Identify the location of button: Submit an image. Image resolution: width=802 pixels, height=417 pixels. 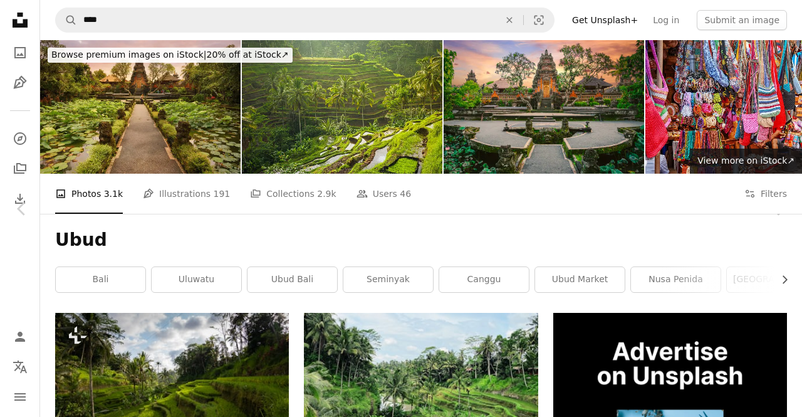
(742, 20).